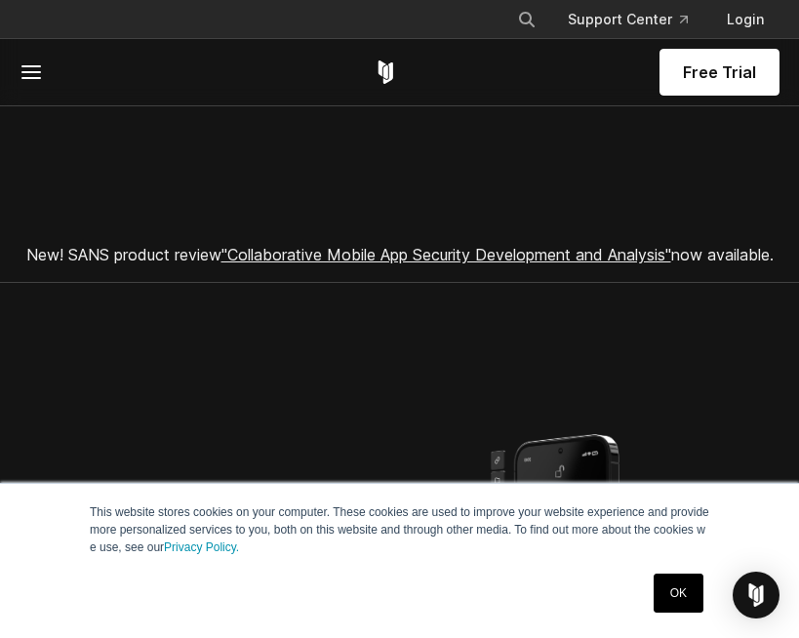 This screenshot has width=799, height=638. I want to click on span: Free Trial, so click(719, 72).